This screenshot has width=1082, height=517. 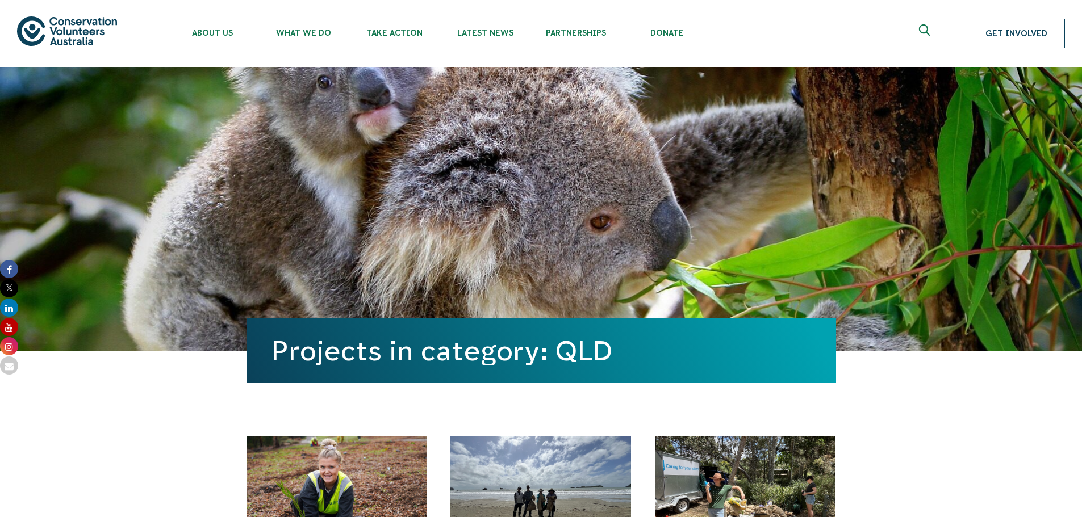 I want to click on img: logo.svg, so click(x=67, y=31).